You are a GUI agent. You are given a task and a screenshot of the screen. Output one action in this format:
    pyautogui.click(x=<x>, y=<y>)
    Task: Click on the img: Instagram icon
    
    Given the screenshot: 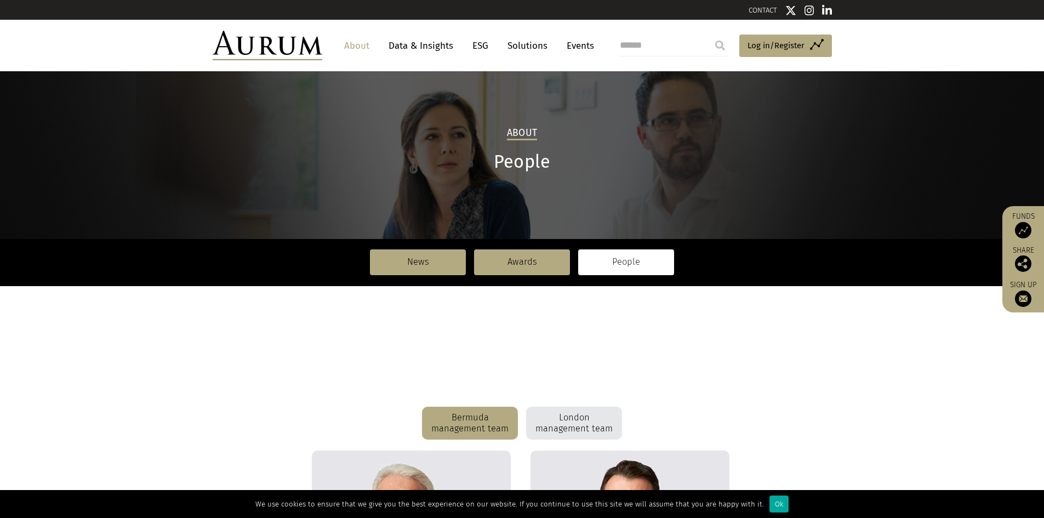 What is the action you would take?
    pyautogui.click(x=810, y=10)
    